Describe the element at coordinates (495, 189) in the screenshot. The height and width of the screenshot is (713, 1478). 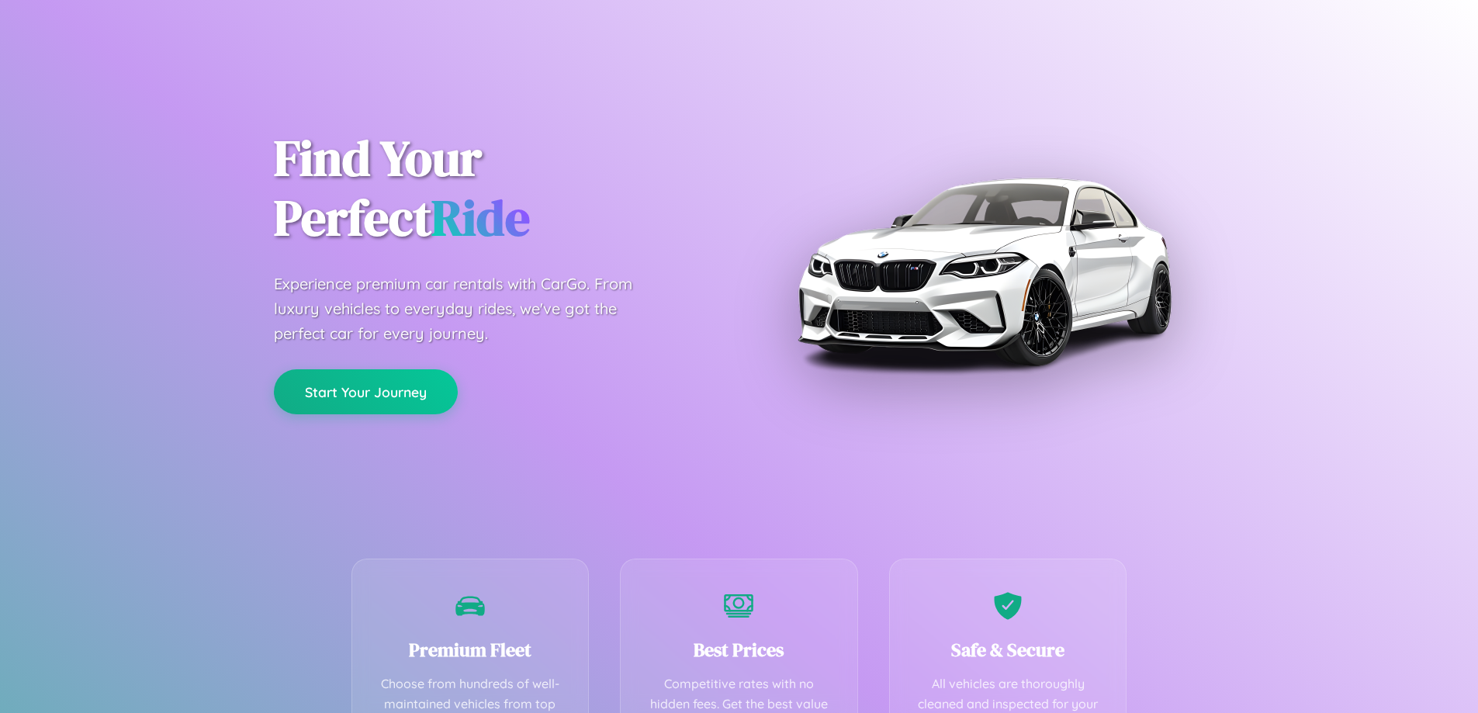
I see `h1: Find Your Perfect` at that location.